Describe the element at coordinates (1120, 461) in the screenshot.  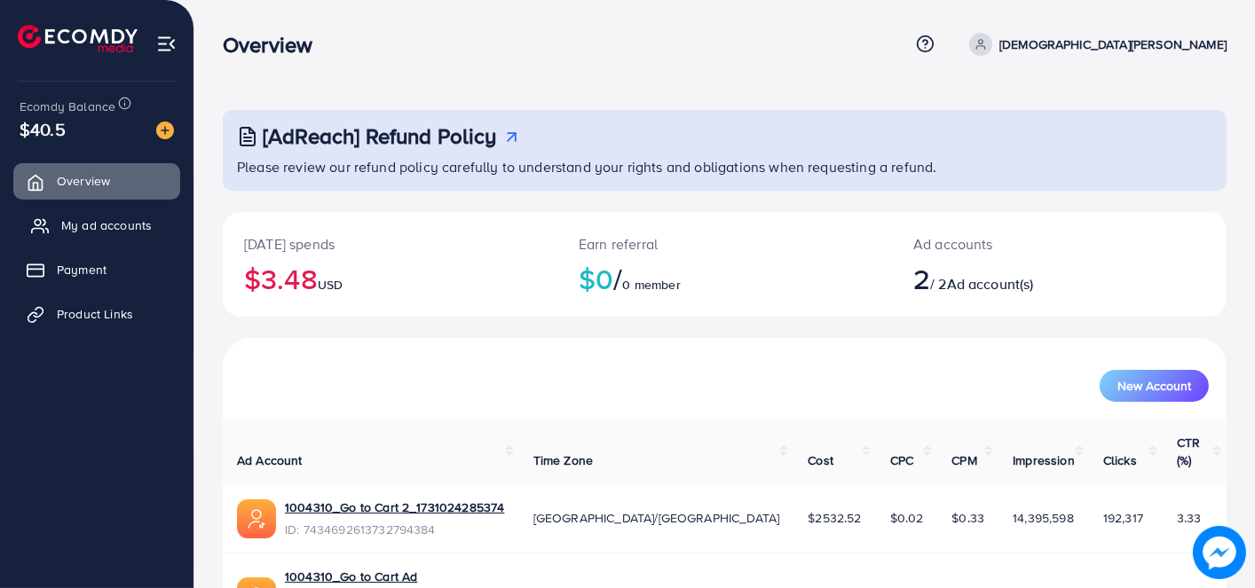
I see `span: Clicks` at that location.